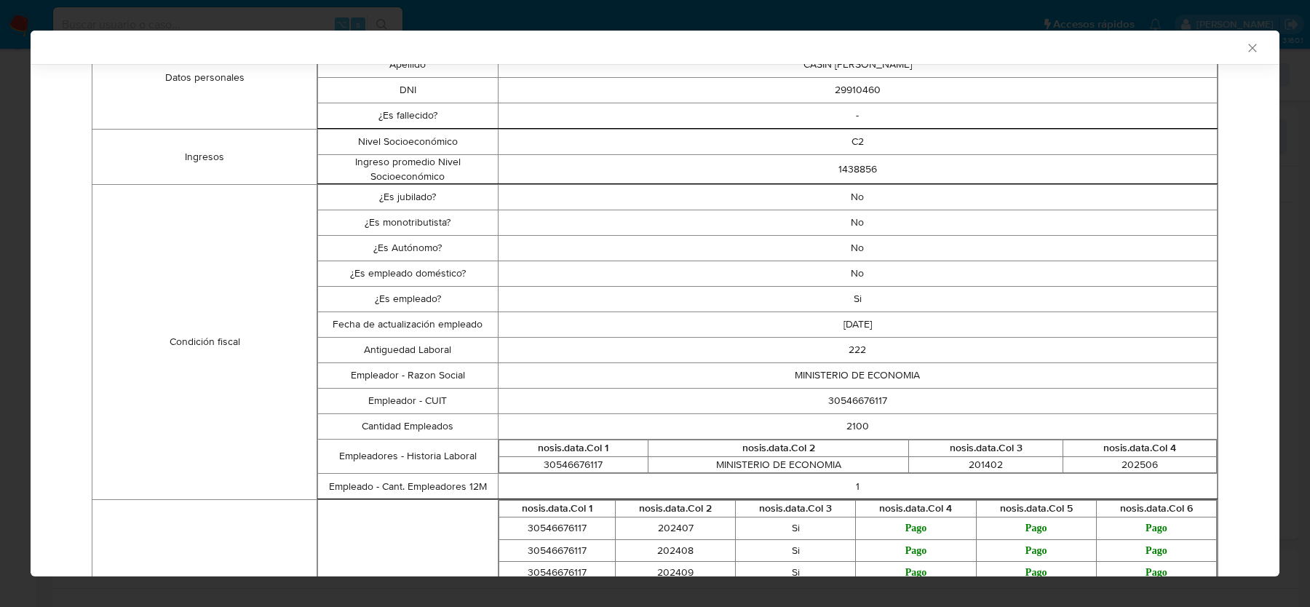  I want to click on th: nosis.data.Col 5, so click(1035, 509).